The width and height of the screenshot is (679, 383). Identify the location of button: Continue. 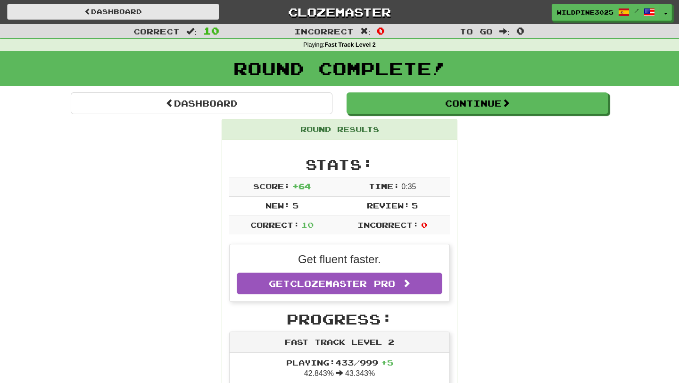
(477, 103).